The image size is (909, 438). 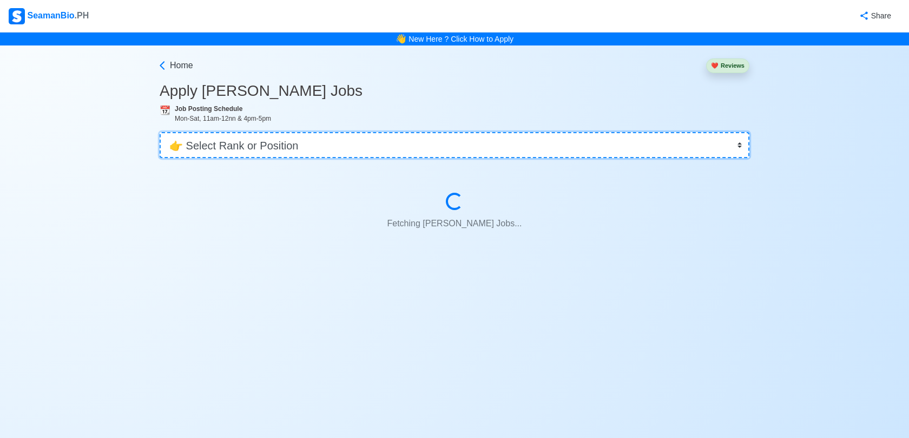 I want to click on span: bell, so click(x=401, y=39).